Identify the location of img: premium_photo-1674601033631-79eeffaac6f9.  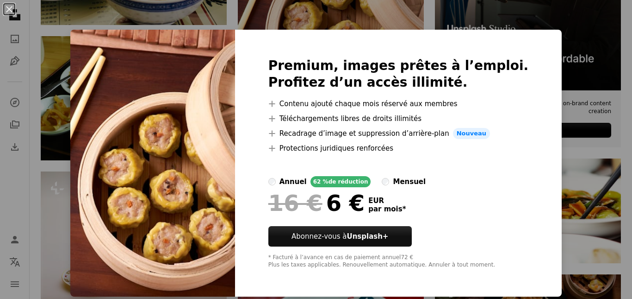
(153, 163).